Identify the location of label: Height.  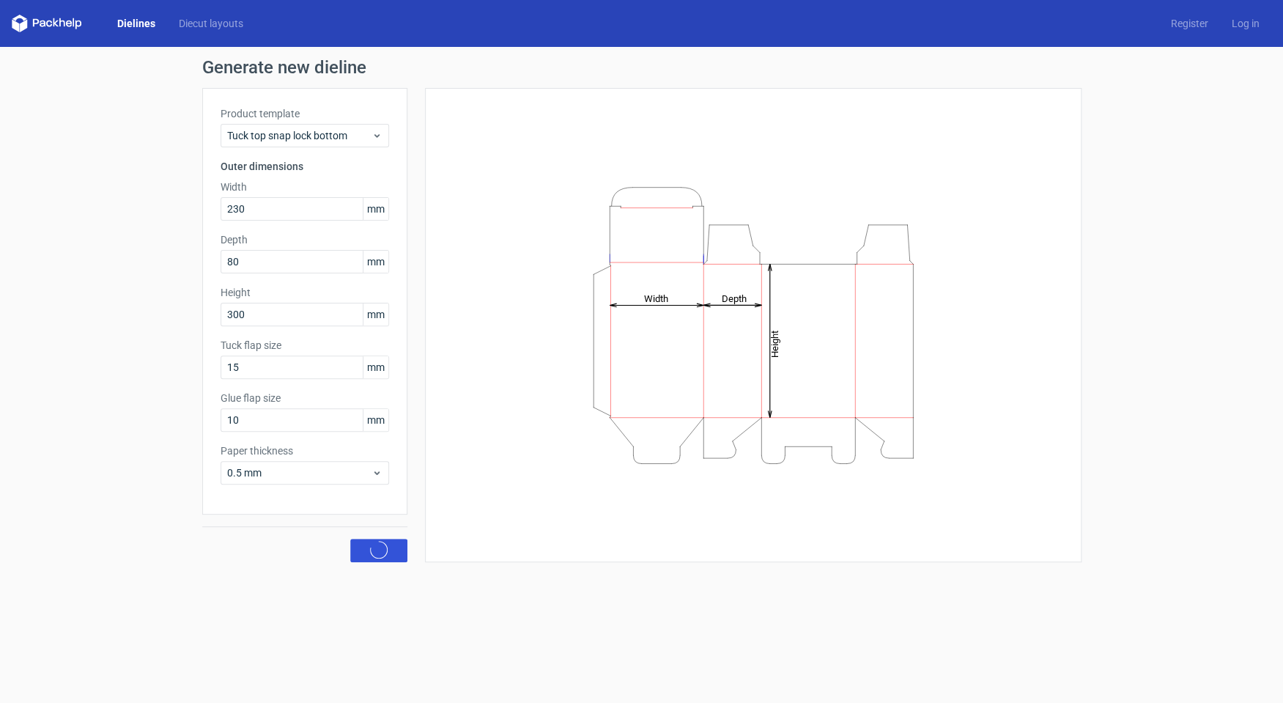
(305, 292).